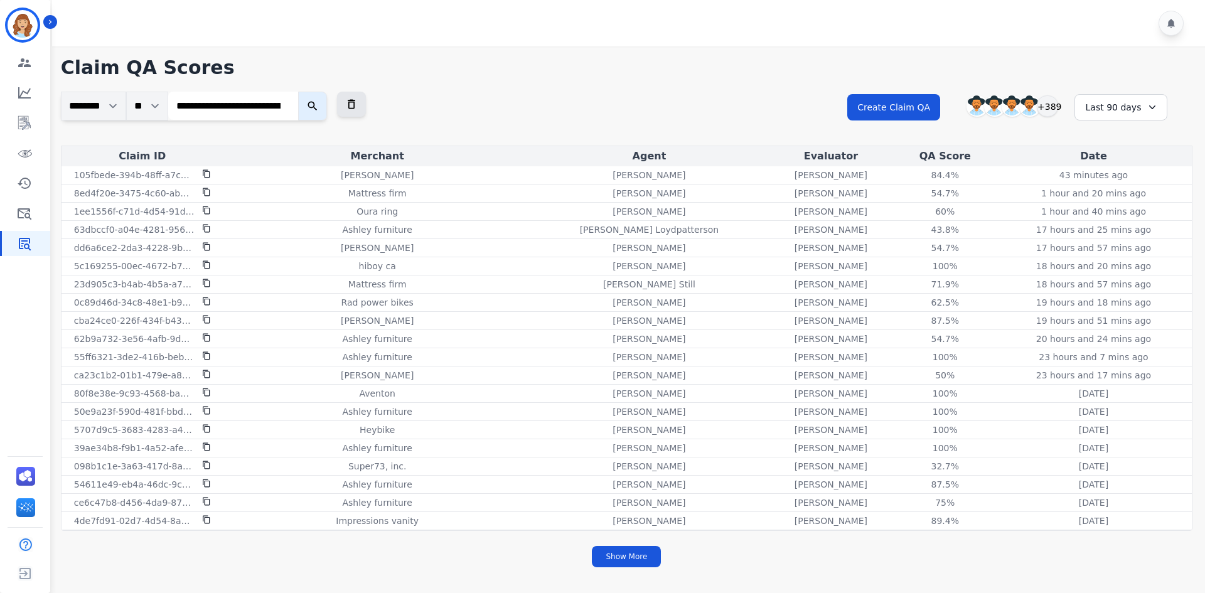 The image size is (1205, 593). I want to click on div: 84.4%, so click(945, 175).